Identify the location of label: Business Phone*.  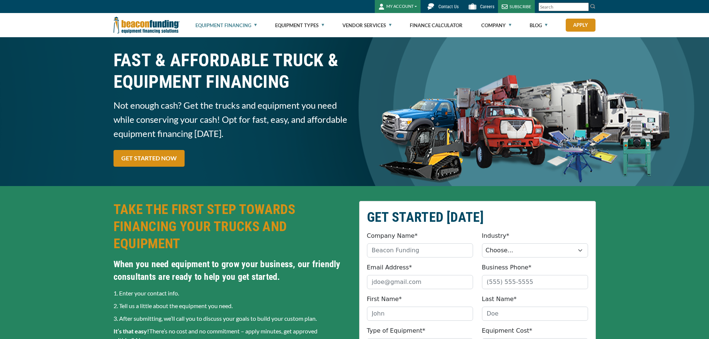
(506, 268).